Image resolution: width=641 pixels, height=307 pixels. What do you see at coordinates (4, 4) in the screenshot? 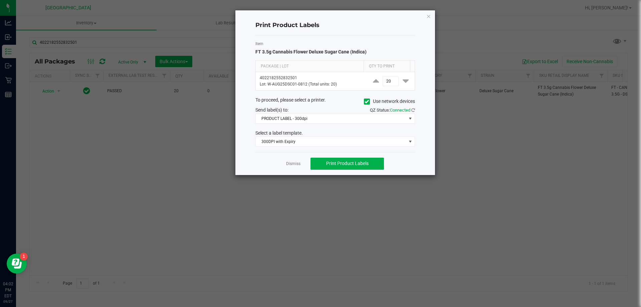
I see `span: 1` at bounding box center [4, 4].